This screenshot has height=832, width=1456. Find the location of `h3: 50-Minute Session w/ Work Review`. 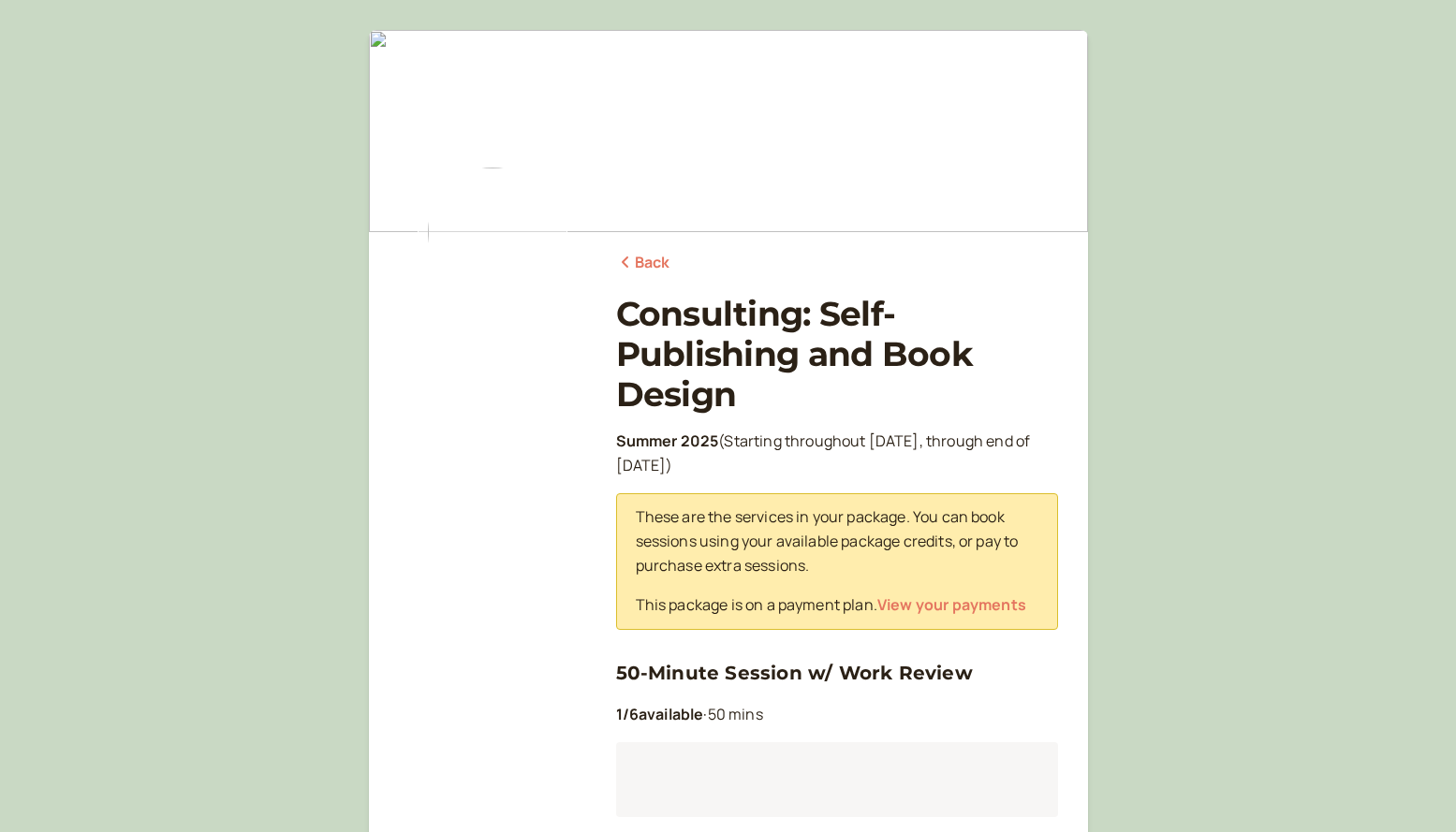

h3: 50-Minute Session w/ Work Review is located at coordinates (837, 673).